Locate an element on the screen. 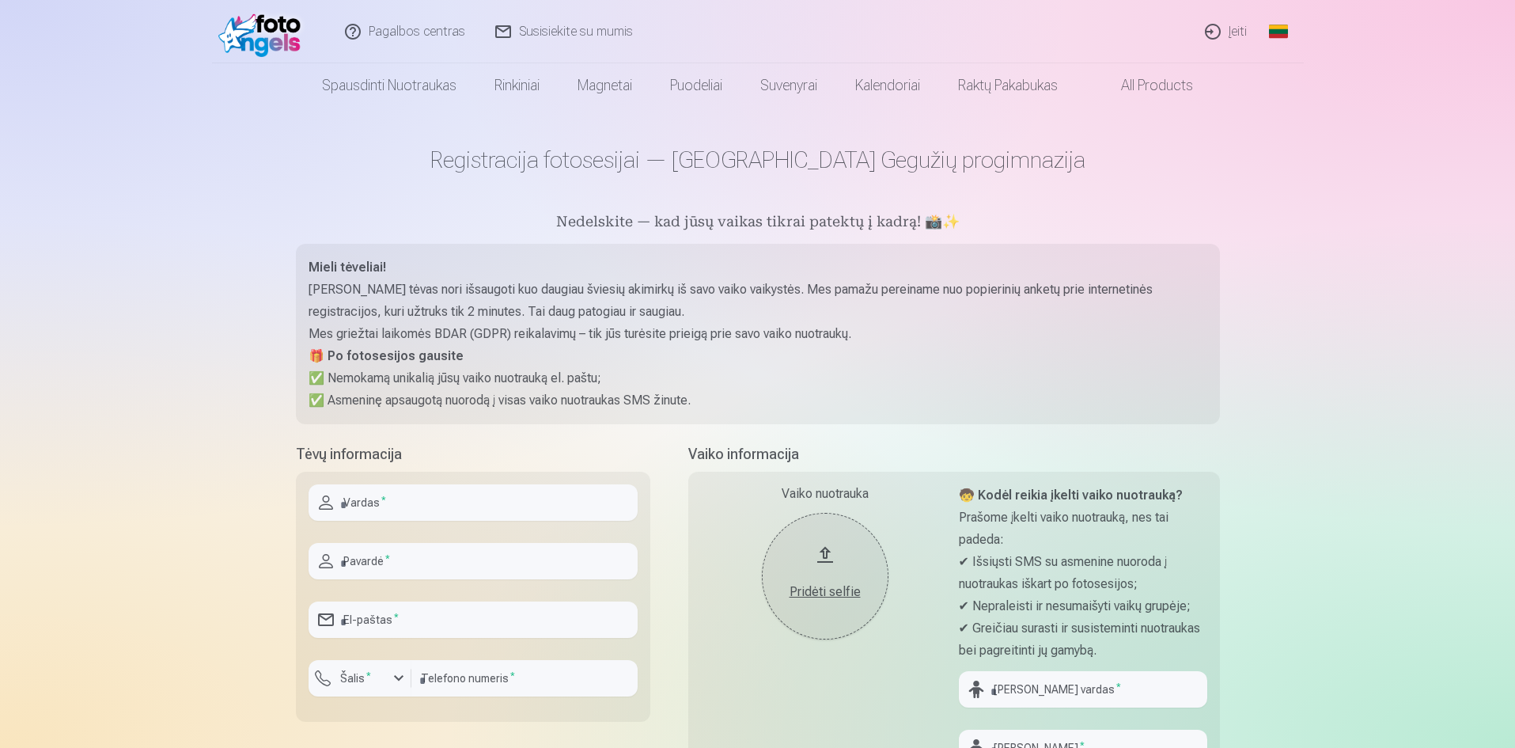  button: Šalis* is located at coordinates (360, 678).